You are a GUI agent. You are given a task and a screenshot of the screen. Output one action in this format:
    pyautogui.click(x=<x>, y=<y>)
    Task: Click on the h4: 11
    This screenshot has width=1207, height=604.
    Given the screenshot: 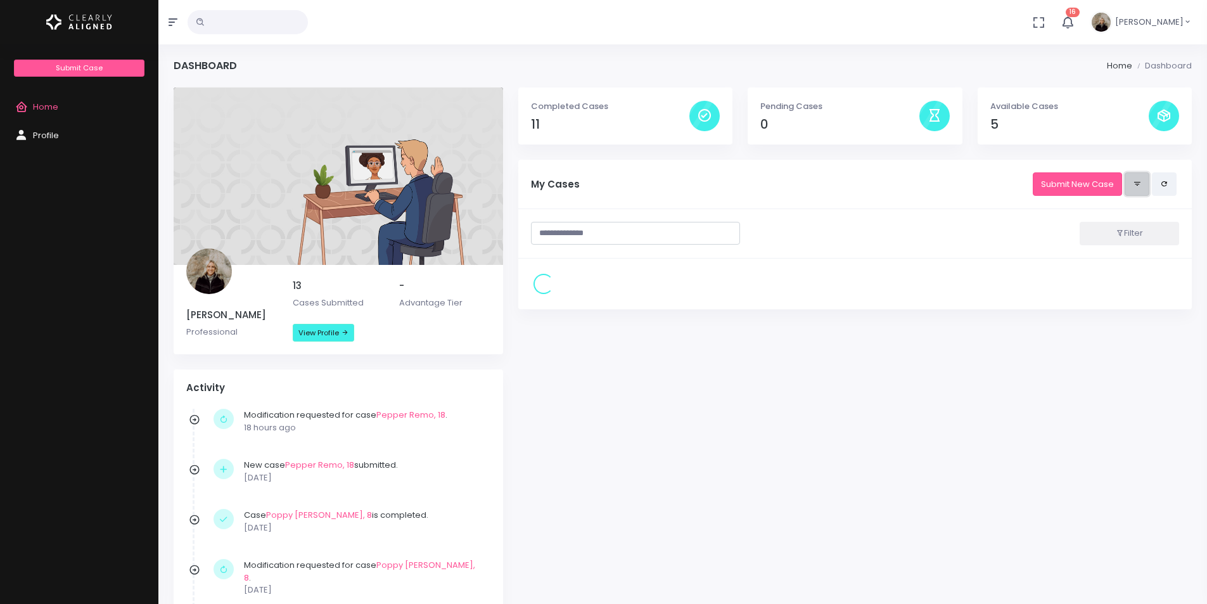 What is the action you would take?
    pyautogui.click(x=610, y=124)
    